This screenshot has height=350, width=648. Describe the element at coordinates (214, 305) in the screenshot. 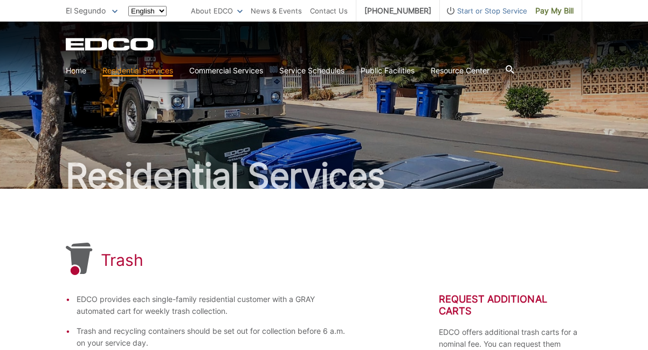

I see `li: EDCO provides each single-family residential customer with a GRAY automated cart for weekly trash...` at that location.